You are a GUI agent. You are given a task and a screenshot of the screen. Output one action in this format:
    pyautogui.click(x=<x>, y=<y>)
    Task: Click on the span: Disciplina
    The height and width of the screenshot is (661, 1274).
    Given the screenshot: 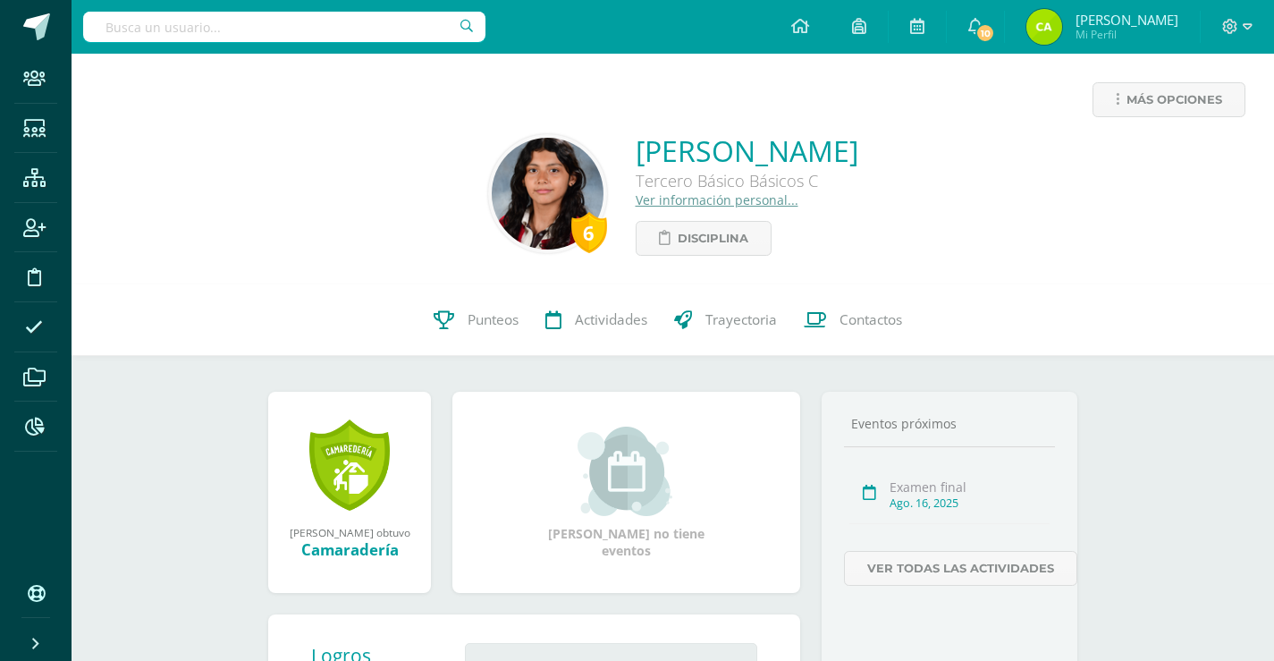 What is the action you would take?
    pyautogui.click(x=713, y=238)
    